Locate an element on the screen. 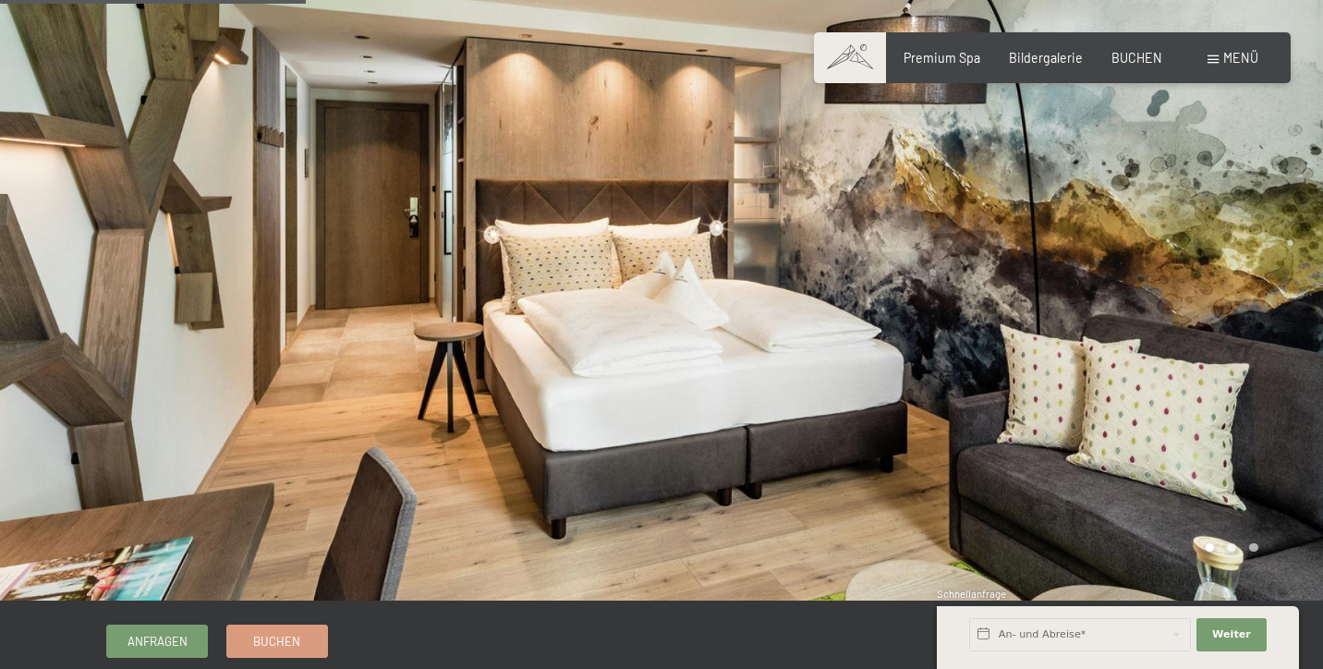  span: Buchen is located at coordinates (276, 641).